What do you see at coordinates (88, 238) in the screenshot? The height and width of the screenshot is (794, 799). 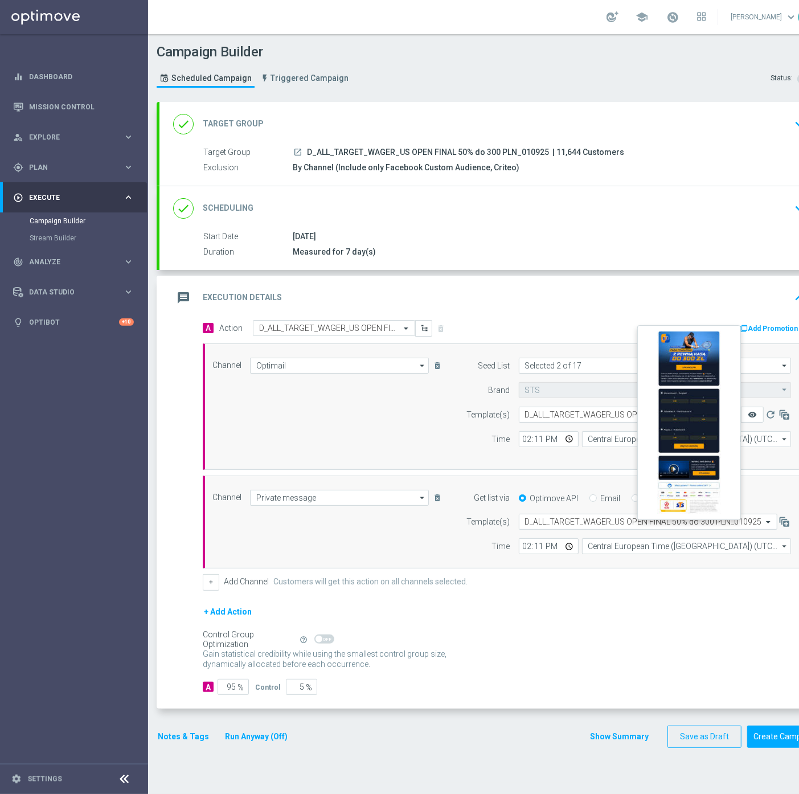 I see `div: Stream Builder` at bounding box center [88, 238].